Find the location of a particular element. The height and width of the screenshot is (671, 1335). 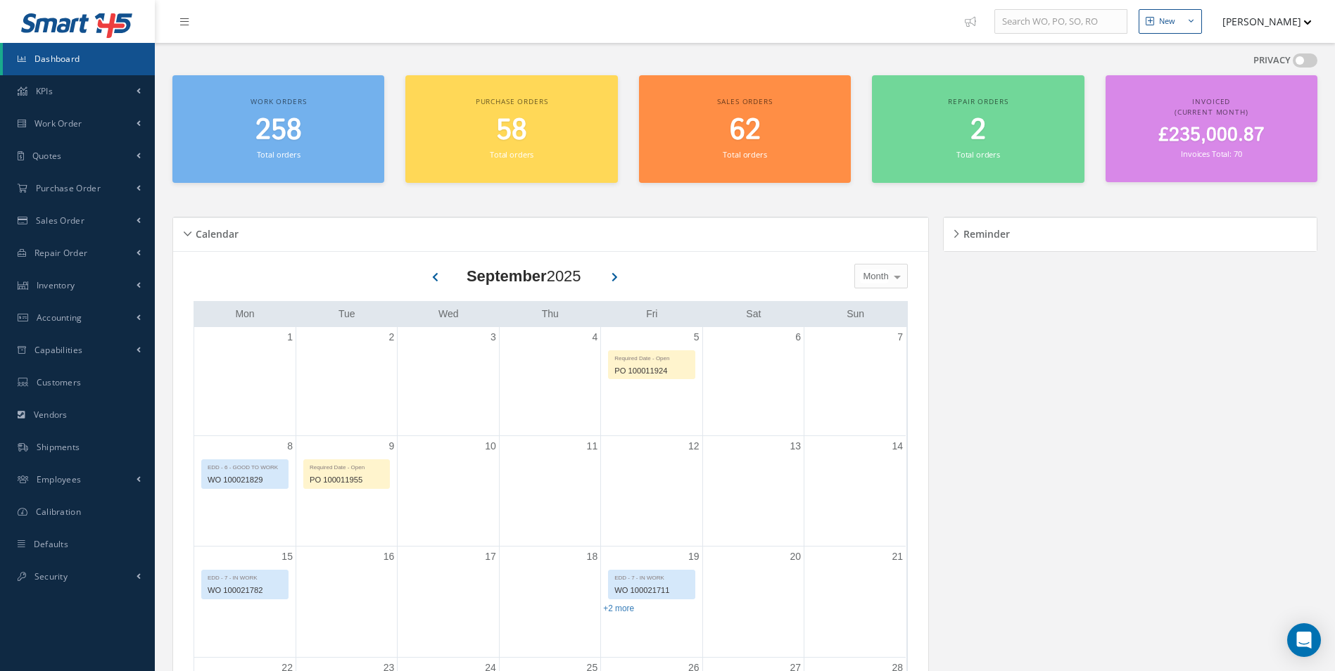

a: September 5, 2025 is located at coordinates (697, 337).